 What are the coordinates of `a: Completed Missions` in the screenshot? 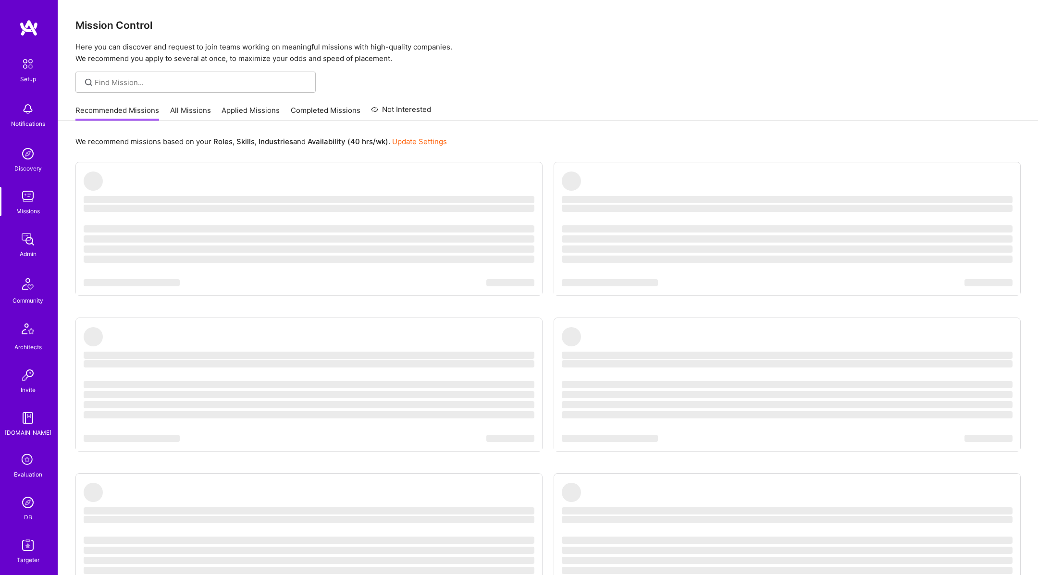 It's located at (325, 113).